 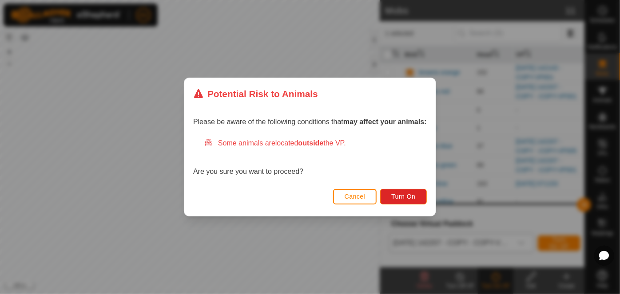 I want to click on strong: may affect your animals:, so click(x=385, y=122).